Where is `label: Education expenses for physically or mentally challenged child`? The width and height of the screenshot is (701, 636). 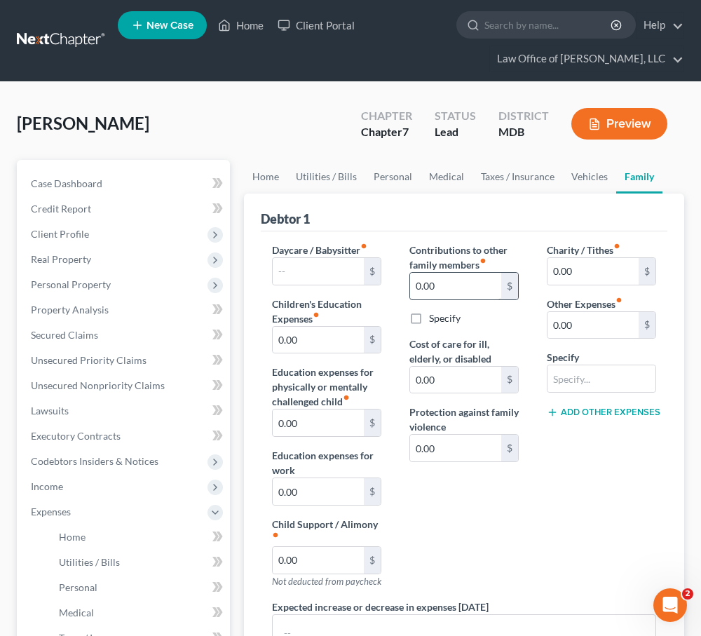 label: Education expenses for physically or mentally challenged child is located at coordinates (327, 386).